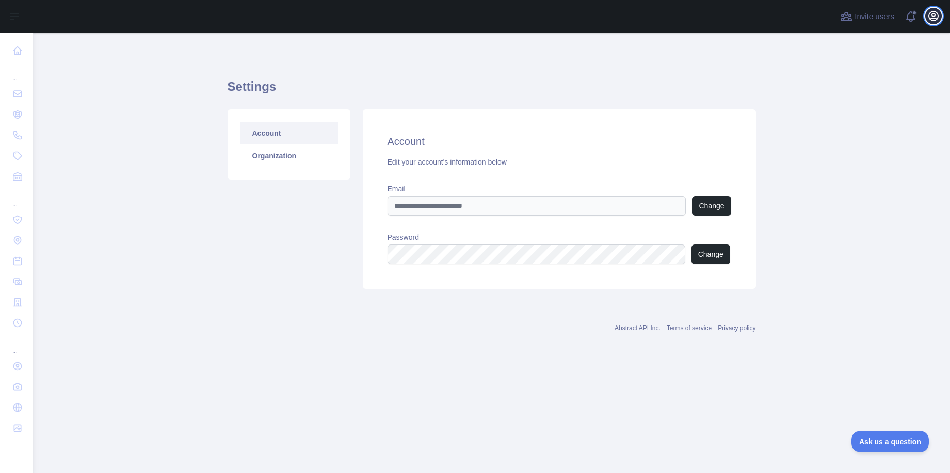 This screenshot has width=950, height=473. I want to click on a: Organization, so click(289, 156).